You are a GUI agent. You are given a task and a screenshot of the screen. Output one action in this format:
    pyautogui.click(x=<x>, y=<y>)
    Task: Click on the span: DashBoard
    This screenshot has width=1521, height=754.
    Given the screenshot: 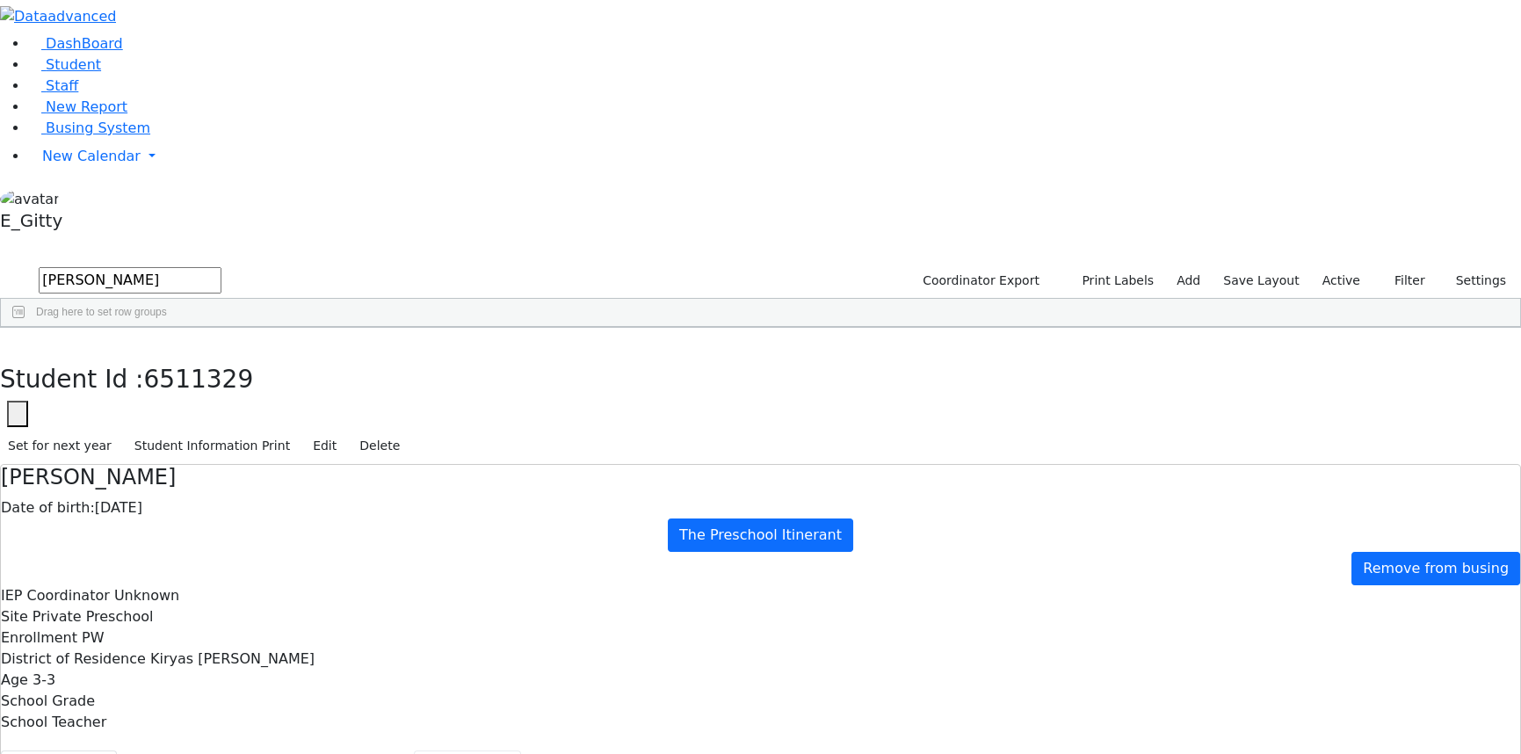 What is the action you would take?
    pyautogui.click(x=84, y=43)
    